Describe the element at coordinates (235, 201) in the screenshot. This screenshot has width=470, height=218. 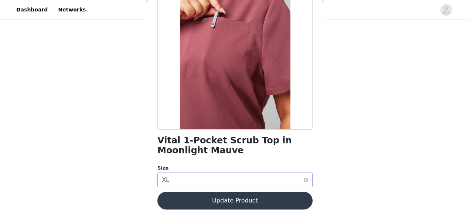
I see `button: Update Product` at that location.